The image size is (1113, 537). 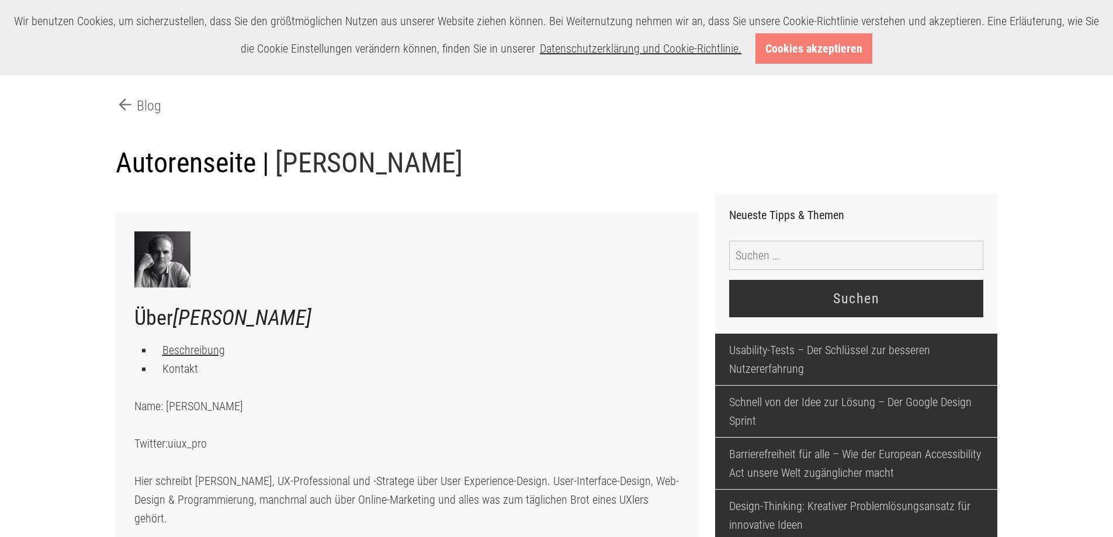 I want to click on h3: Neueste Tipps & Themen, so click(x=856, y=215).